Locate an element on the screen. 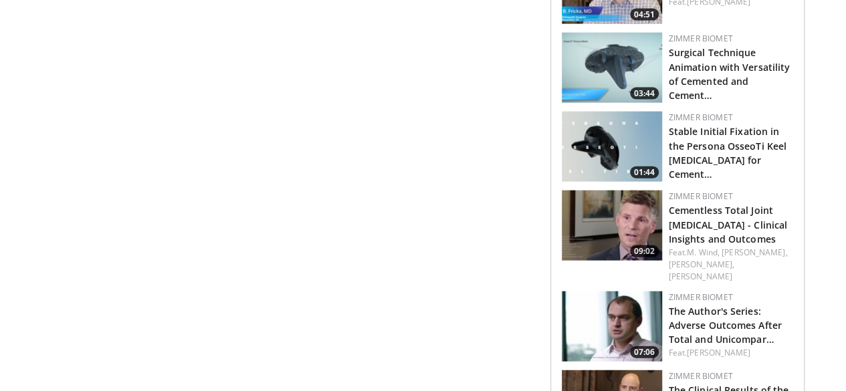 The width and height of the screenshot is (846, 391). span: 07:06 is located at coordinates (644, 352).